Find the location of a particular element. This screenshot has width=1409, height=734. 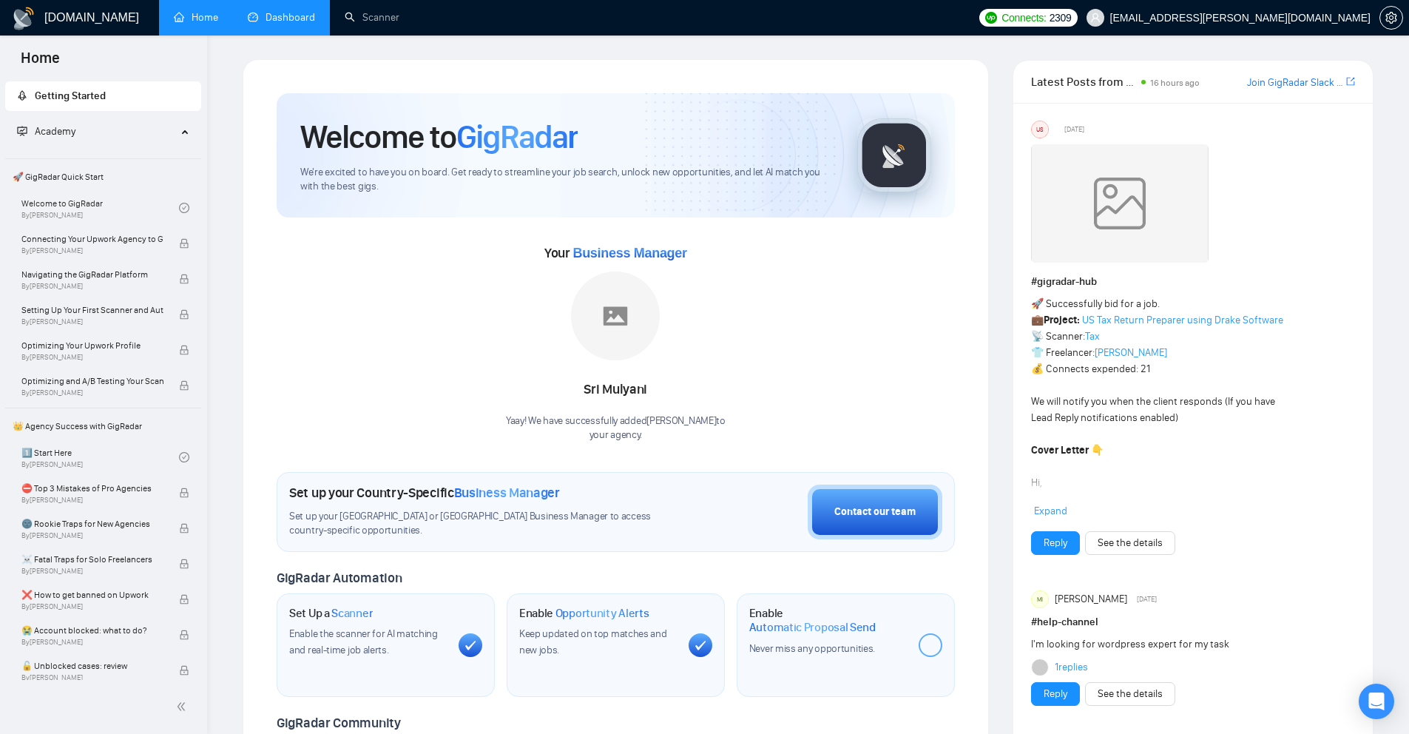

span: GigRadar Community is located at coordinates (339, 723).